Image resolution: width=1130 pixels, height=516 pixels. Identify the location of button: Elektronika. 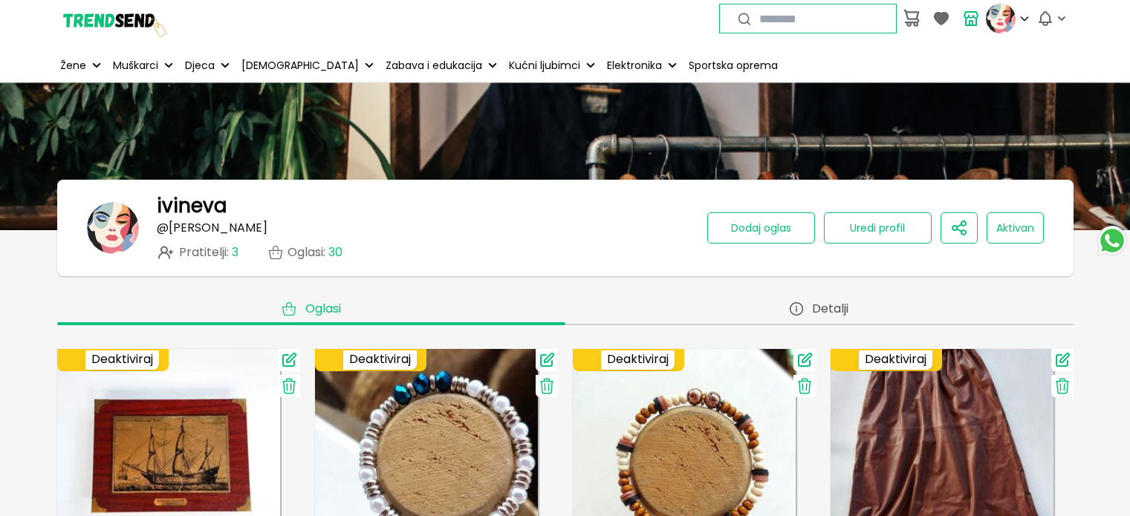
(642, 65).